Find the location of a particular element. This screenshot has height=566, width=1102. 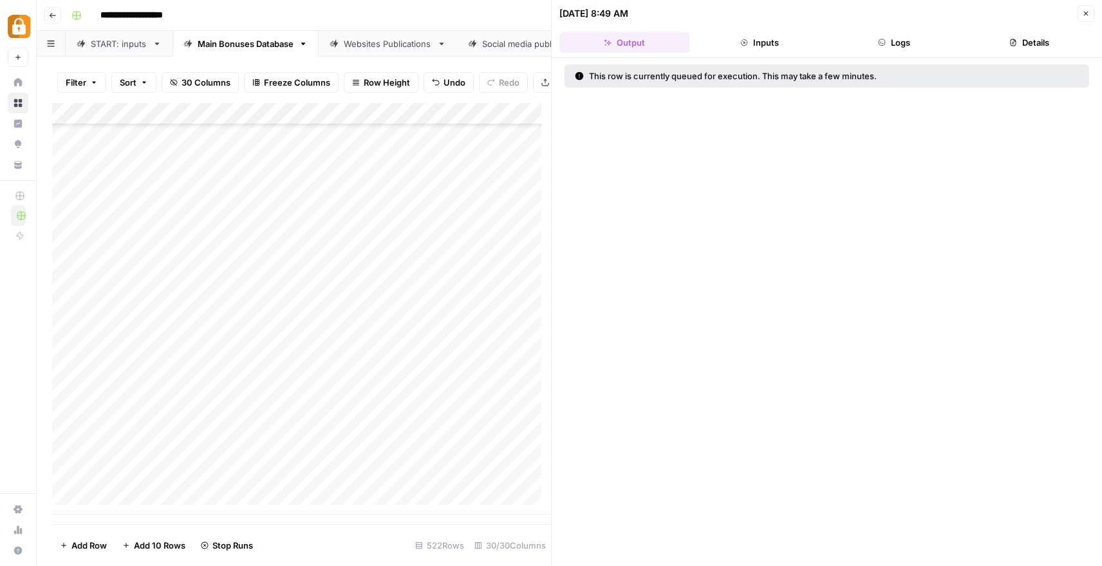

span: Add Row is located at coordinates (89, 545).